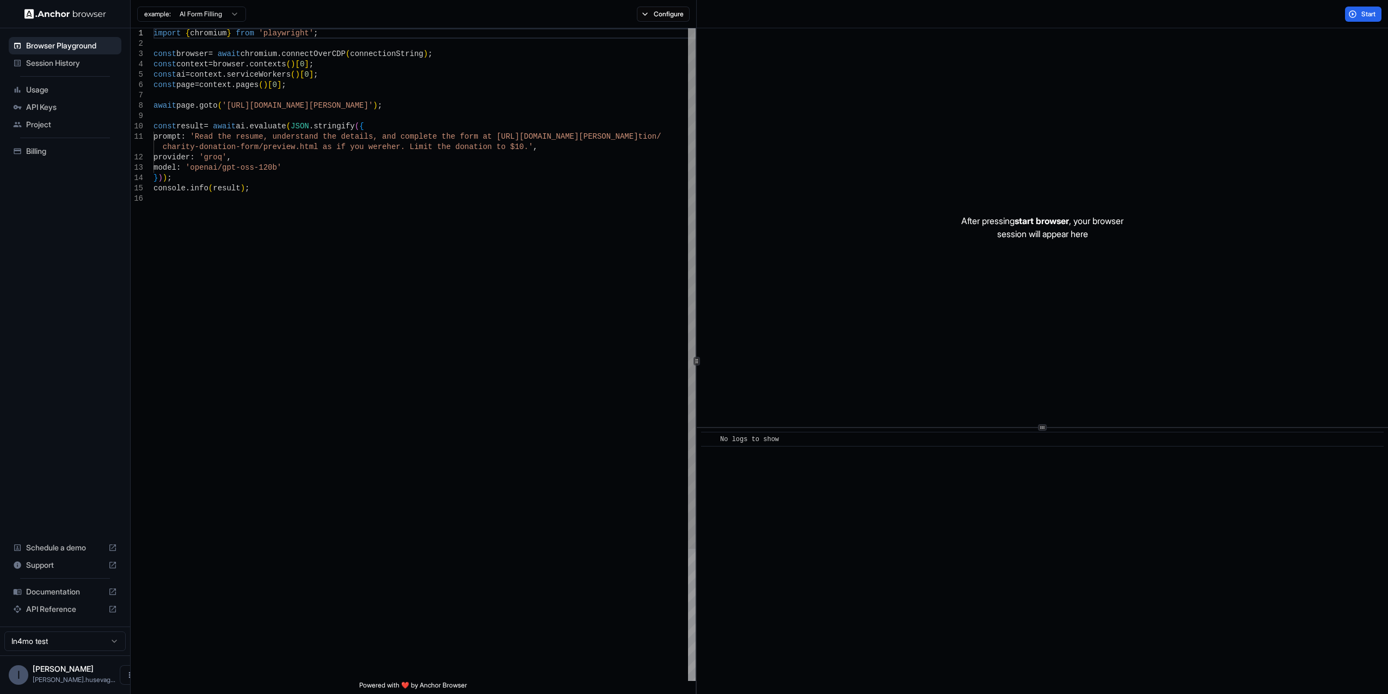 The image size is (1388, 694). What do you see at coordinates (71, 151) in the screenshot?
I see `span: Billing` at bounding box center [71, 151].